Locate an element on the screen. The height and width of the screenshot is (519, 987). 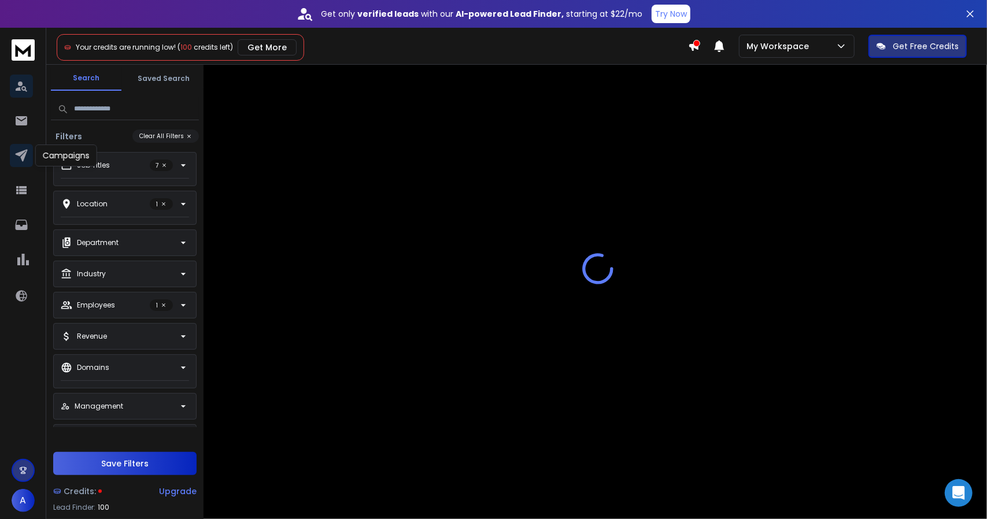
span: Your credits are running low! is located at coordinates (125, 47).